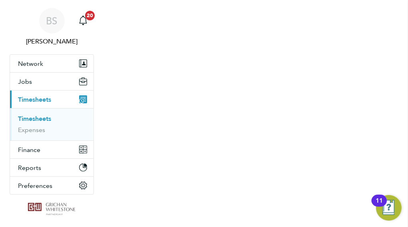  I want to click on img: grichanwhitestone-logo-retina.png, so click(52, 209).